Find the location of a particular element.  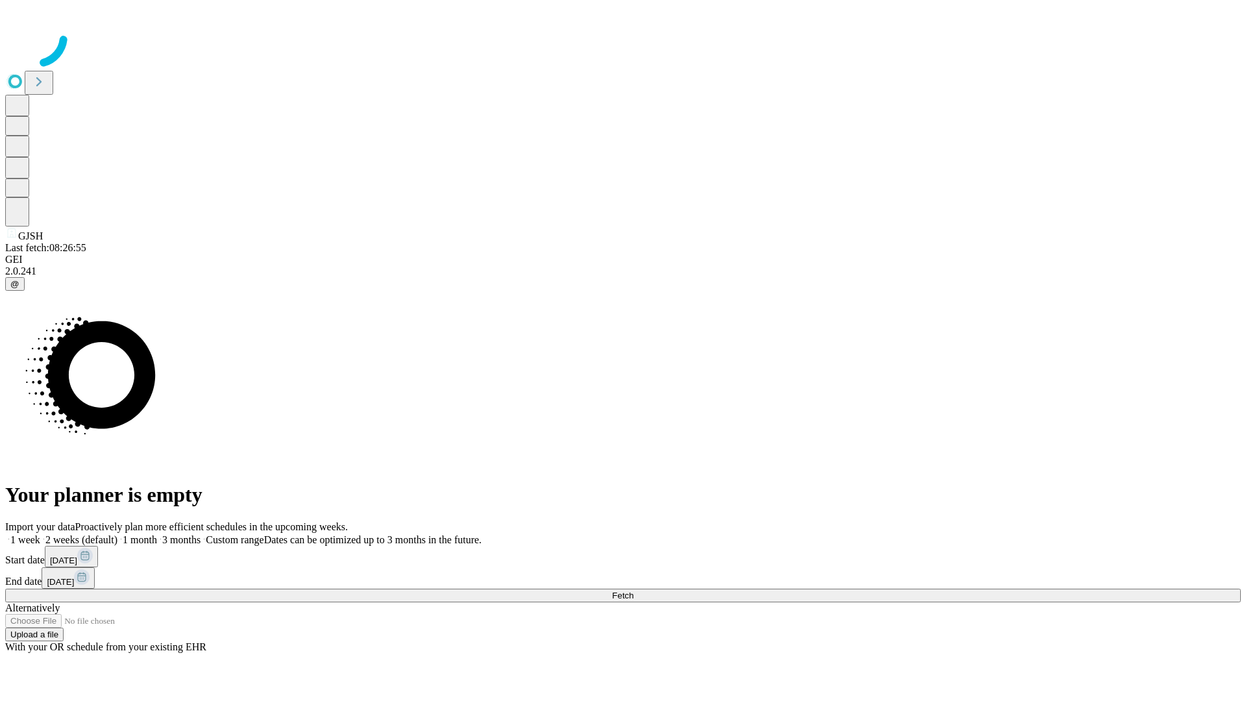

span: Fetch is located at coordinates (622, 595).